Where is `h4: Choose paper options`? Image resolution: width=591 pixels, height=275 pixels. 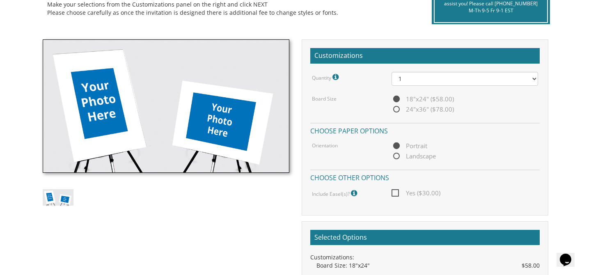
h4: Choose paper options is located at coordinates (425, 130).